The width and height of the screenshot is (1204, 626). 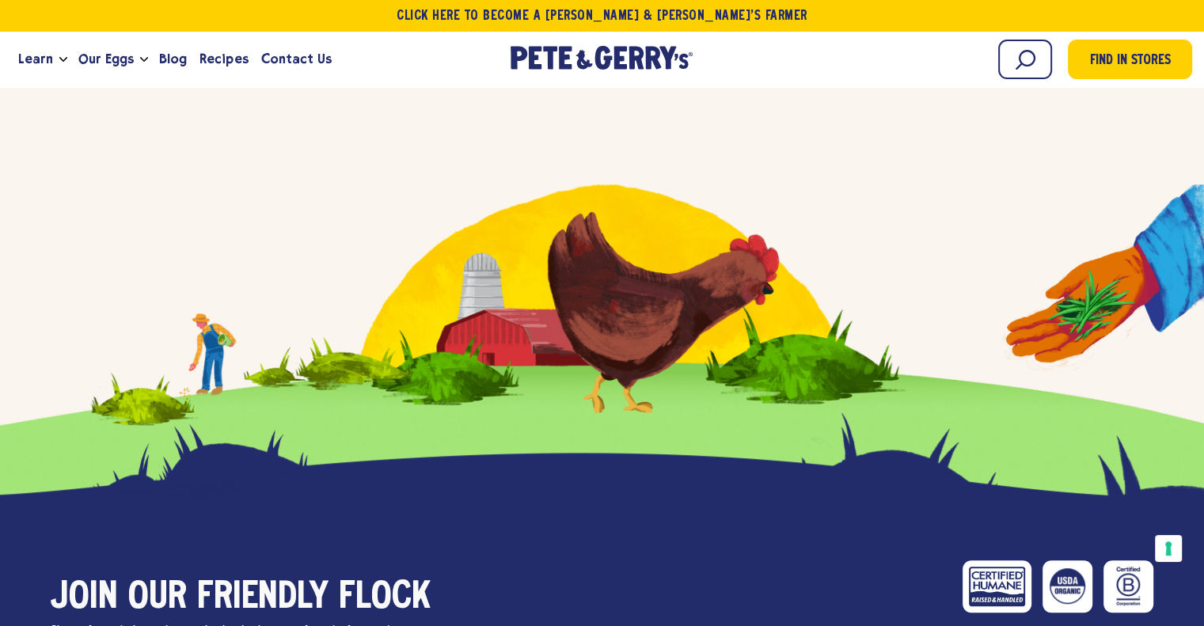 What do you see at coordinates (223, 59) in the screenshot?
I see `a: Recipes` at bounding box center [223, 59].